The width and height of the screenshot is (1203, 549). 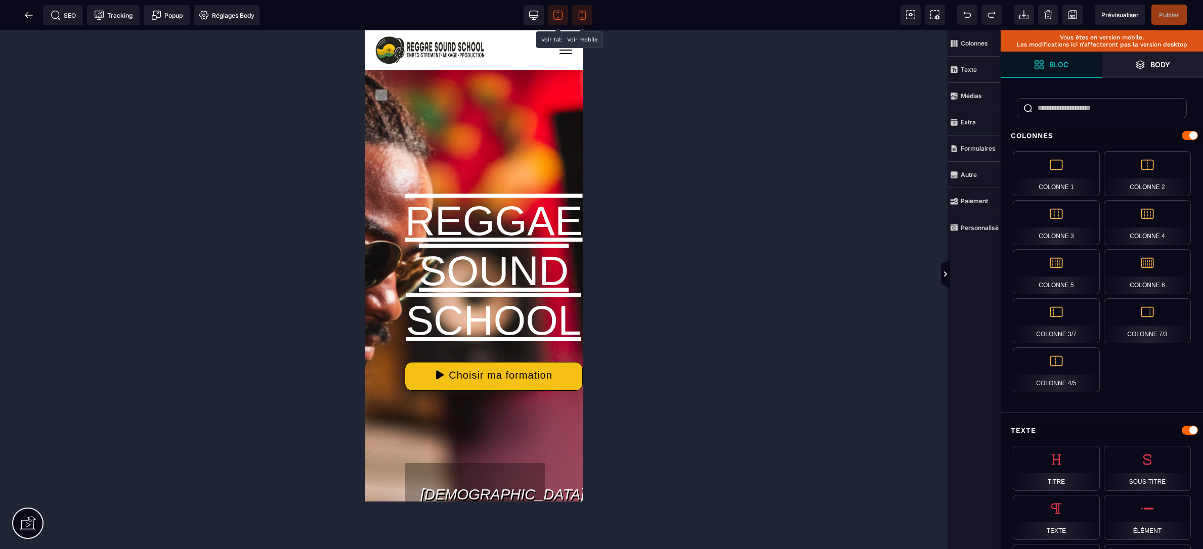 I want to click on strong: Body, so click(x=1160, y=64).